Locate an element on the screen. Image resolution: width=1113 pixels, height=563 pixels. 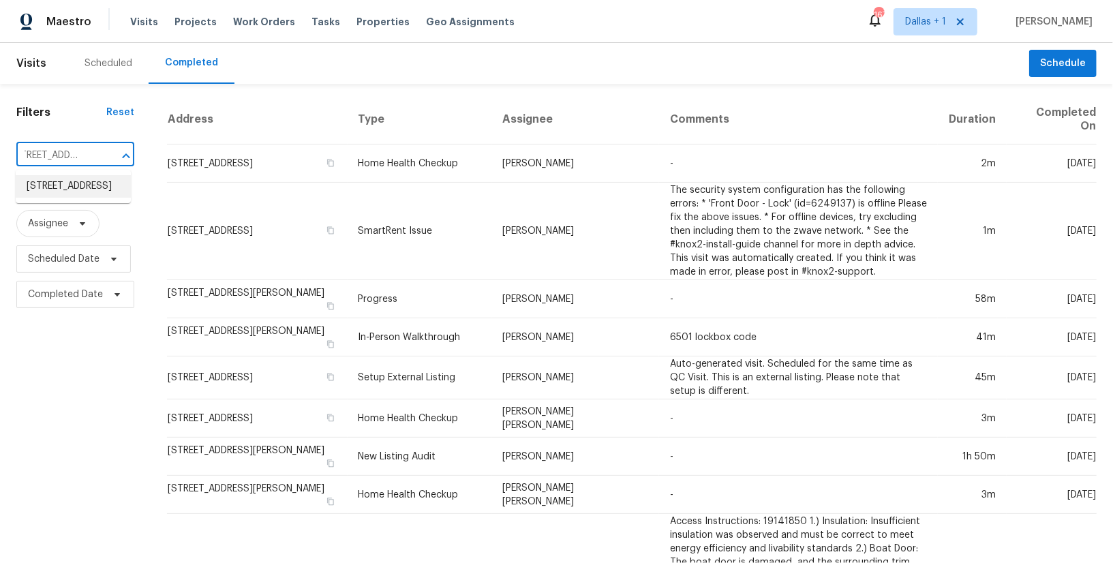
th: Assignee is located at coordinates (575, 119).